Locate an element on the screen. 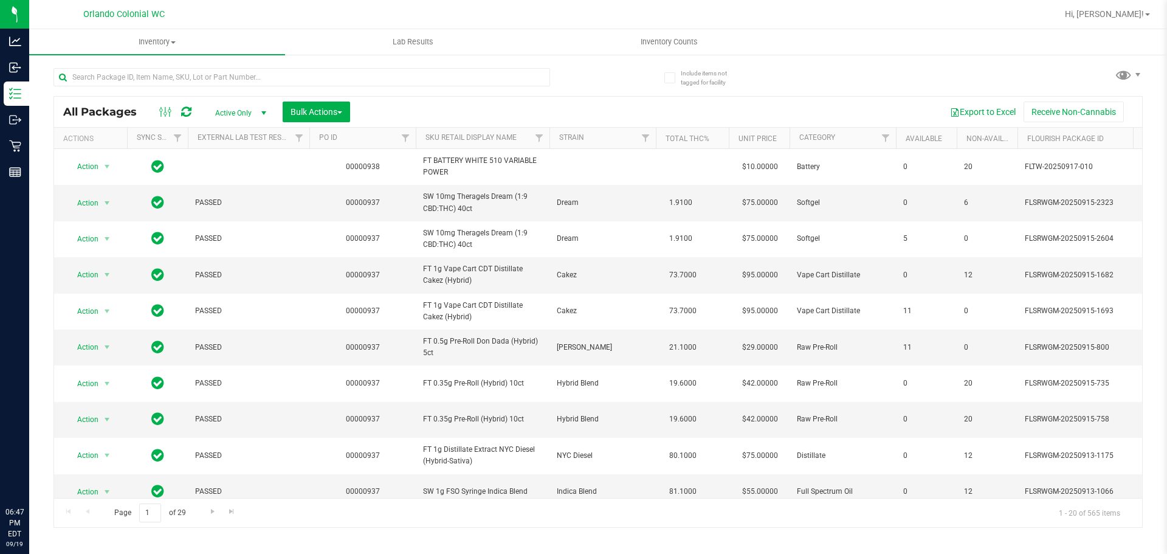 This screenshot has width=1167, height=554. span: NYC Diesel is located at coordinates (603, 455).